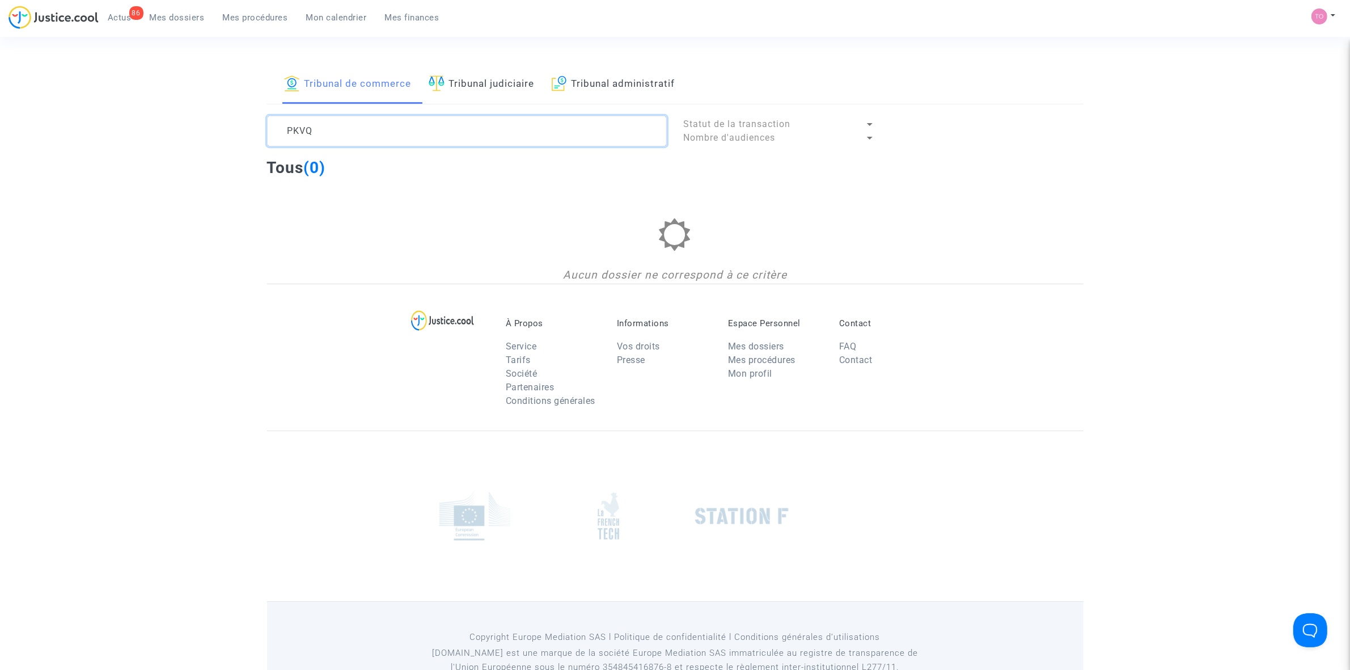 The height and width of the screenshot is (670, 1350). I want to click on p: Contact, so click(886, 323).